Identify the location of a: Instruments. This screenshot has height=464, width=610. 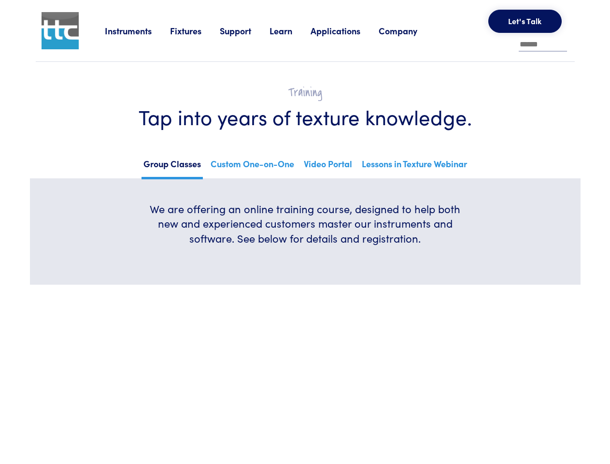
(137, 30).